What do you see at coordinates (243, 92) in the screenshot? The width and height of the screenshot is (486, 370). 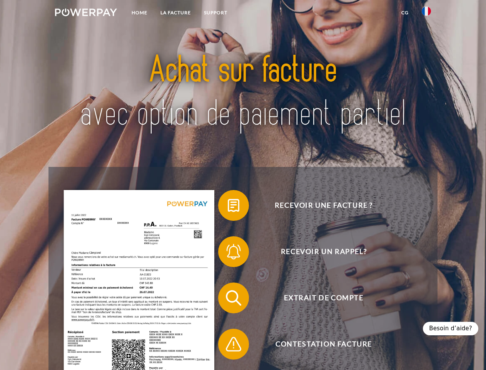 I see `img: title-powerpay_fr.svg` at bounding box center [243, 92].